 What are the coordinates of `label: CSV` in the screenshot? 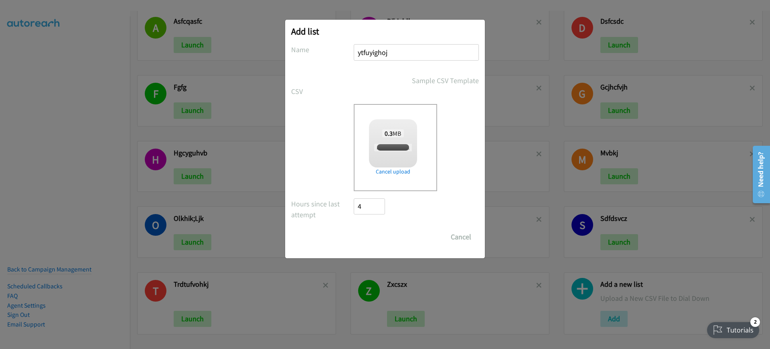 It's located at (323, 91).